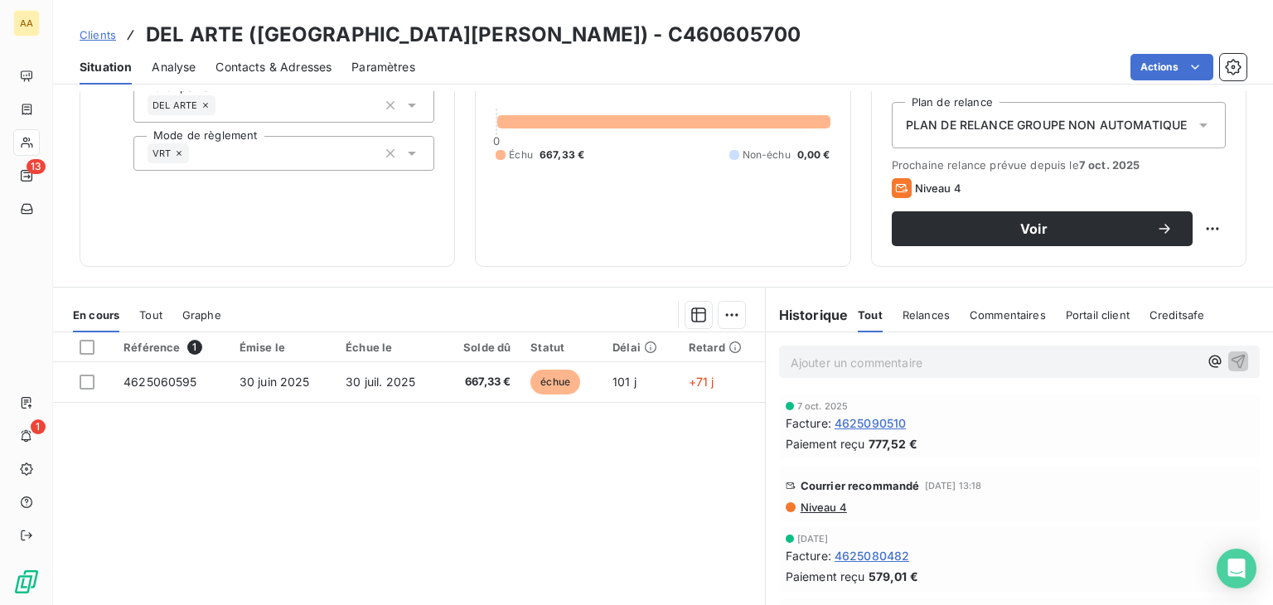 The width and height of the screenshot is (1273, 605). I want to click on span: 4625090510, so click(870, 423).